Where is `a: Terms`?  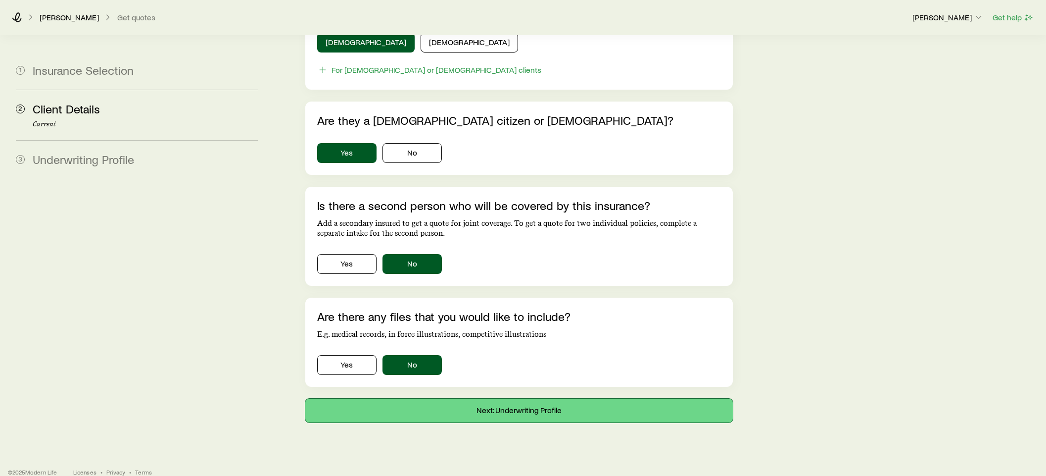
a: Terms is located at coordinates (144, 472).